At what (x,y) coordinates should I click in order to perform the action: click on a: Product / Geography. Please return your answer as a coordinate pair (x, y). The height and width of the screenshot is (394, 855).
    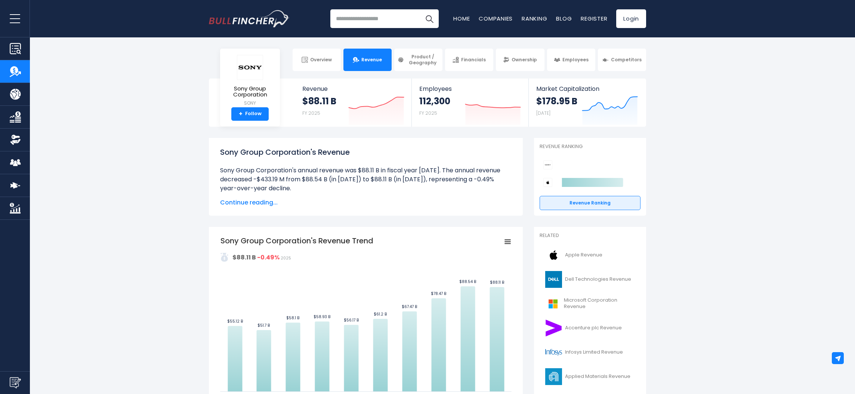
    Looking at the image, I should click on (418, 60).